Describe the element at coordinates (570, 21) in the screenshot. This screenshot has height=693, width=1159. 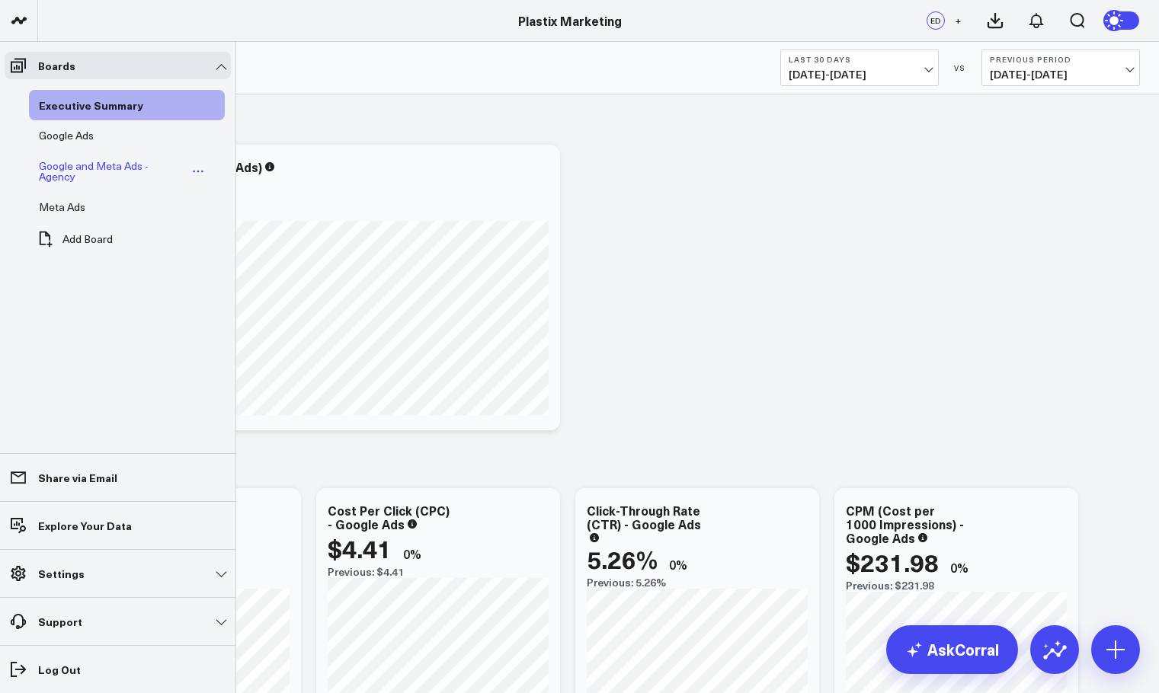
I see `a: Plastix Marketing` at that location.